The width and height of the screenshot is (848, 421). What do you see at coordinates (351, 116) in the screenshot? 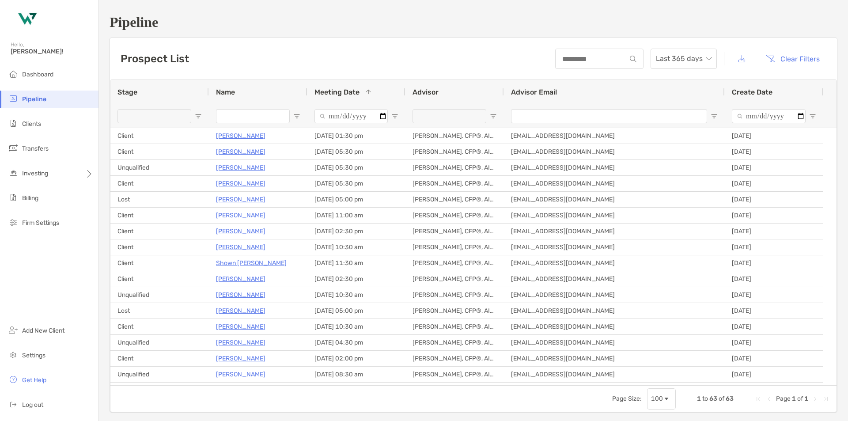
I see `input: Meeting Date Filter Input` at bounding box center [351, 116].